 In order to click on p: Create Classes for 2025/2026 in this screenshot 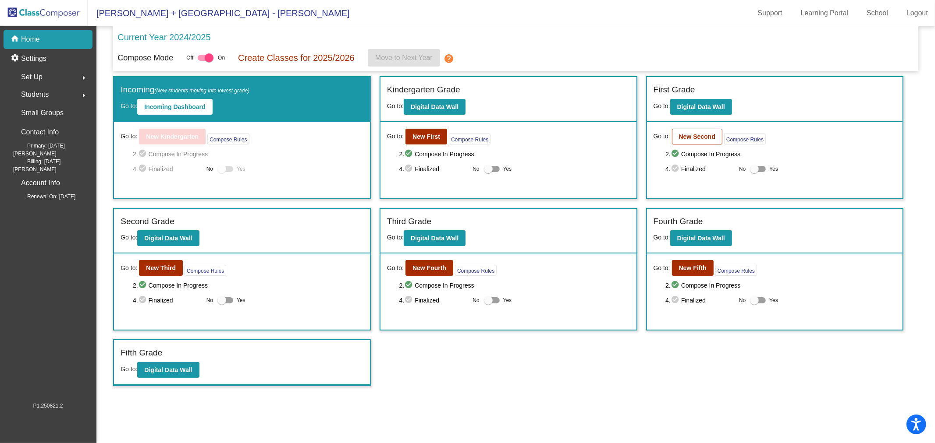, I will do `click(296, 58)`.